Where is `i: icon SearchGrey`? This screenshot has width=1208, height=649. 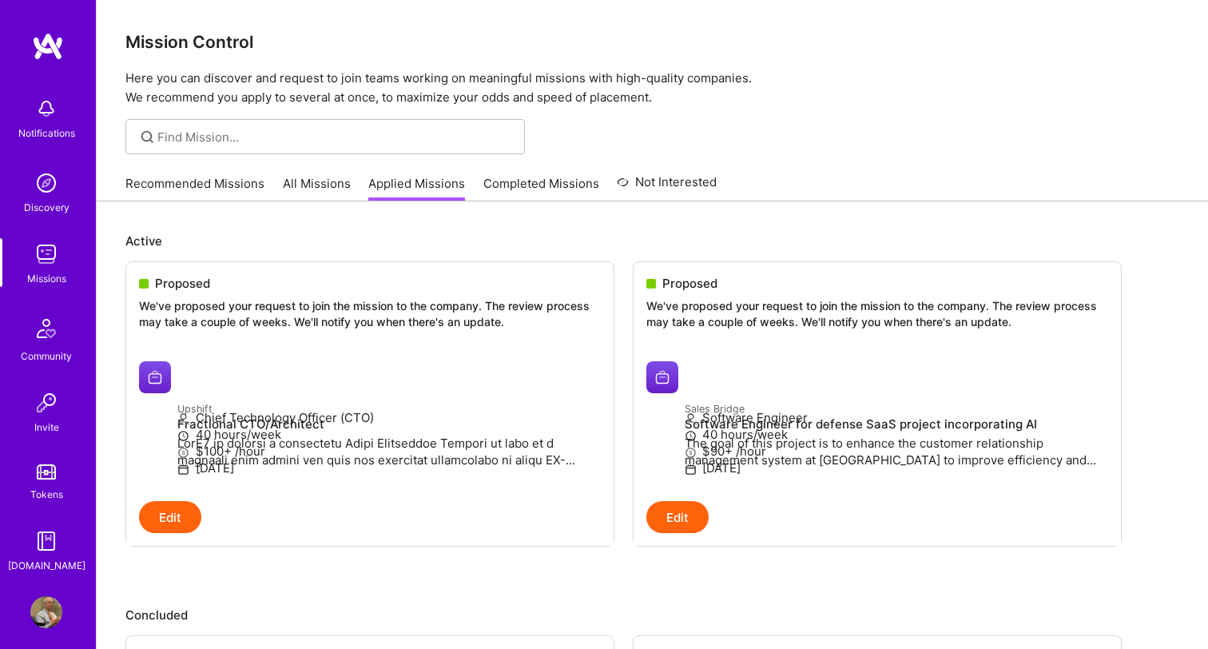 i: icon SearchGrey is located at coordinates (147, 137).